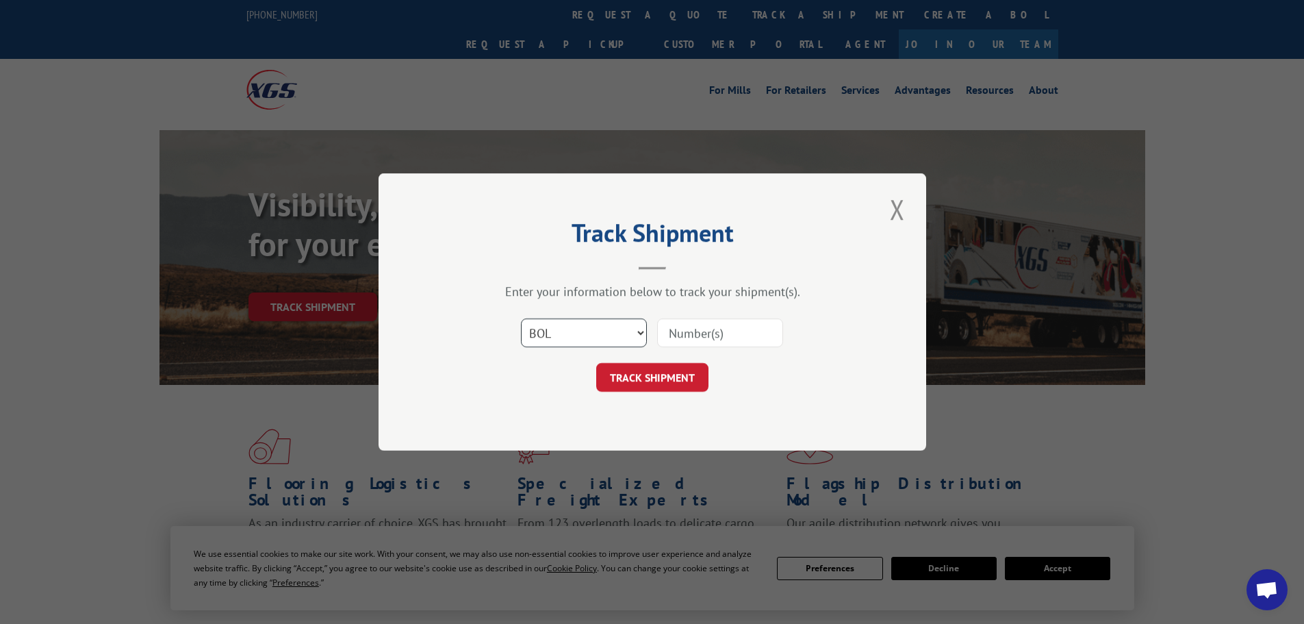 The image size is (1304, 624). What do you see at coordinates (653, 377) in the screenshot?
I see `button: TRACK SHIPMENT` at bounding box center [653, 377].